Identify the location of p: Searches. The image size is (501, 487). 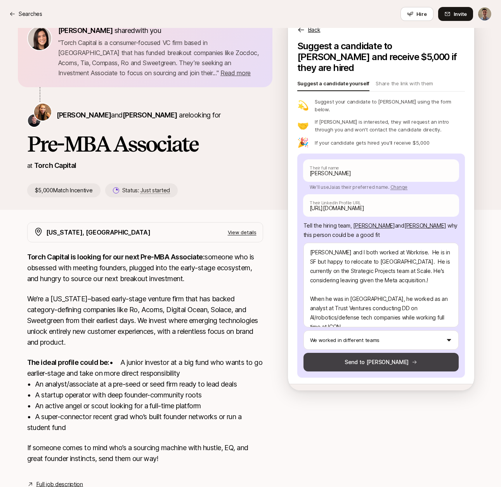
(30, 14).